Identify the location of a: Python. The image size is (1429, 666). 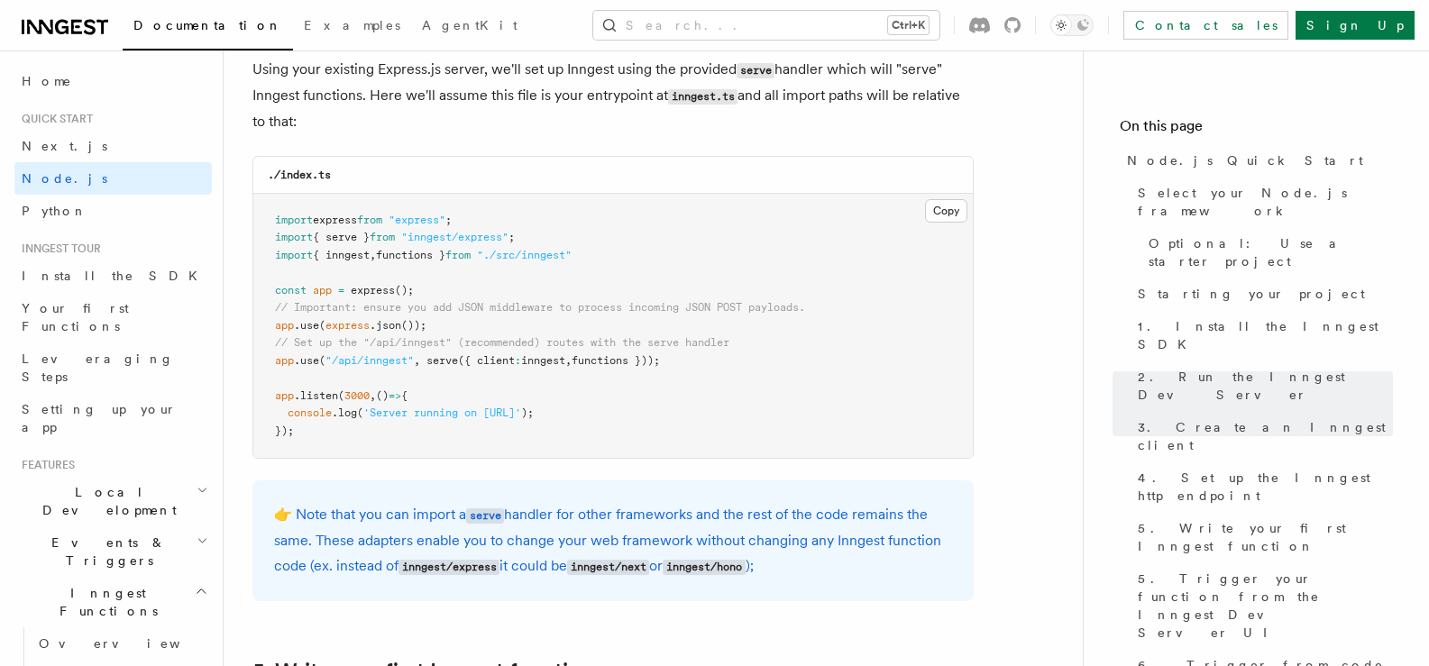
(113, 211).